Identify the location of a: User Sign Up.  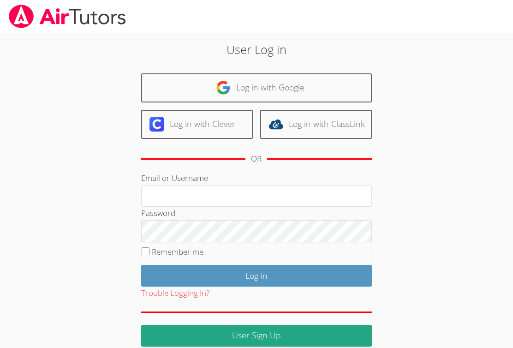
(256, 335).